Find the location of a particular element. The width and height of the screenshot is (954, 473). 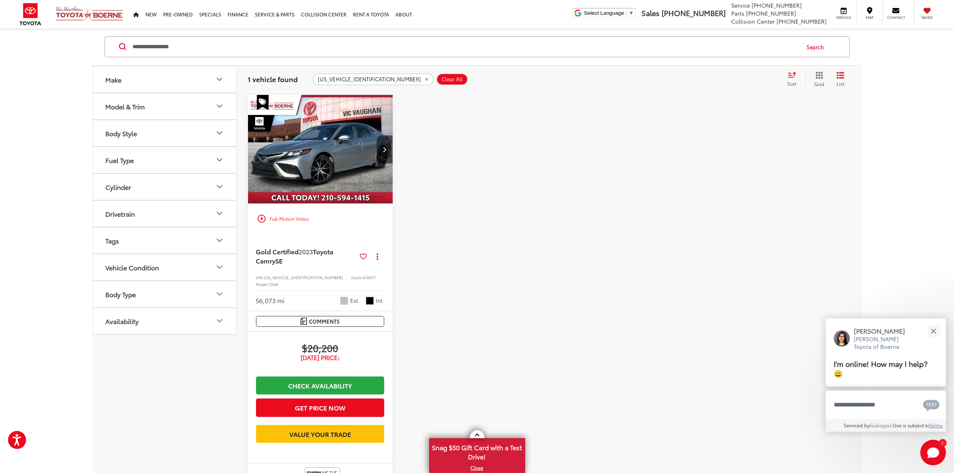

button: TagsTags is located at coordinates (165, 240).